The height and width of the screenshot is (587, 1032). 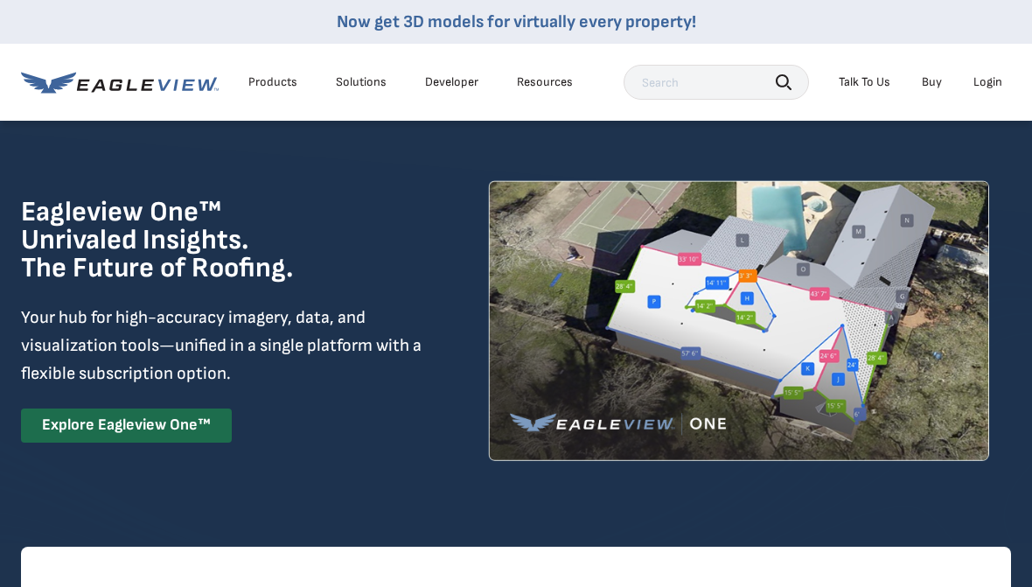 I want to click on a: Now get 3D models for virtually every property!, so click(x=516, y=22).